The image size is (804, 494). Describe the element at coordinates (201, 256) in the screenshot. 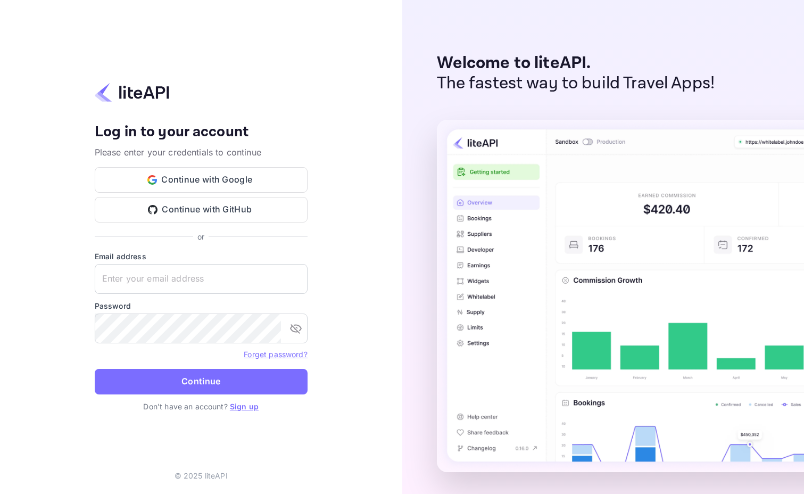

I see `label: Email address` at that location.